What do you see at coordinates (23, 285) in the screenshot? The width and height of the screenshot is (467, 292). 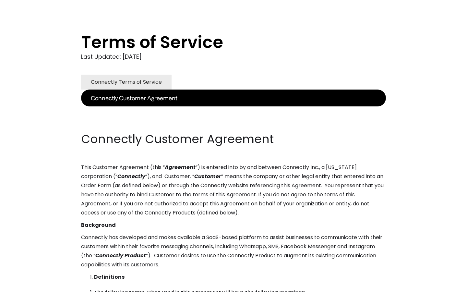 I see `aside: Language selected: English` at bounding box center [23, 285].